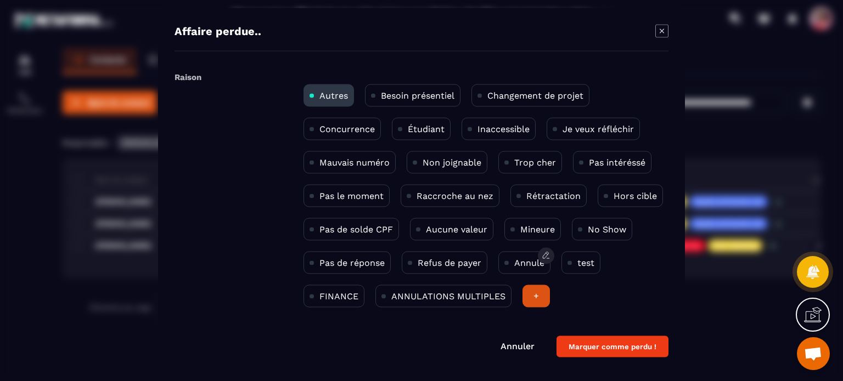 Image resolution: width=843 pixels, height=381 pixels. I want to click on p: Pas le moment, so click(351, 195).